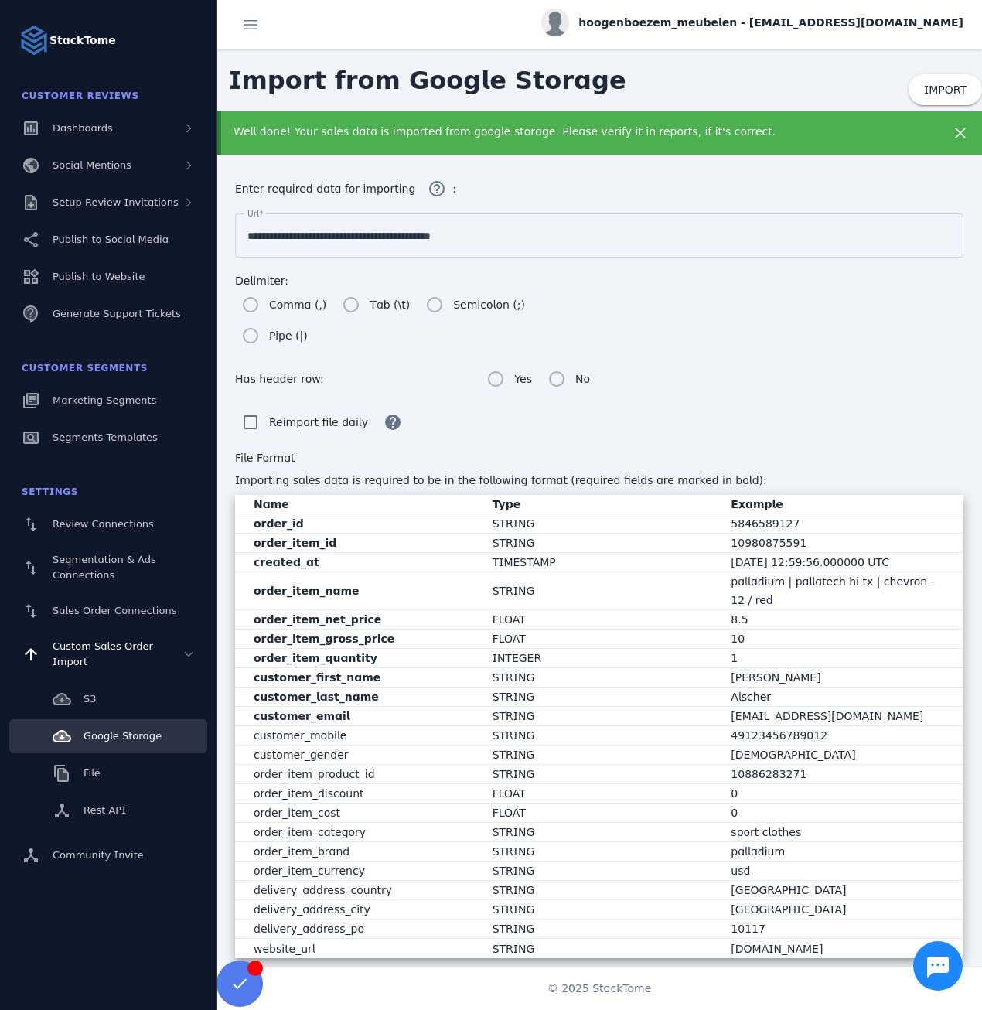 Image resolution: width=982 pixels, height=1010 pixels. I want to click on label: No, so click(581, 379).